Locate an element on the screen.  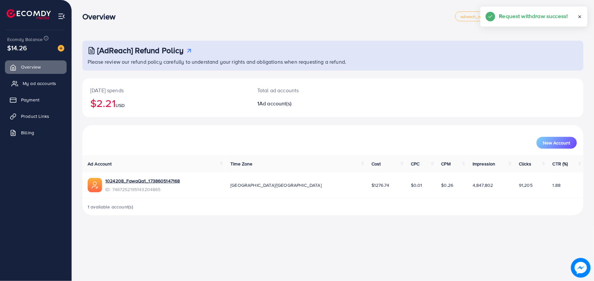
a: logo is located at coordinates (29, 14).